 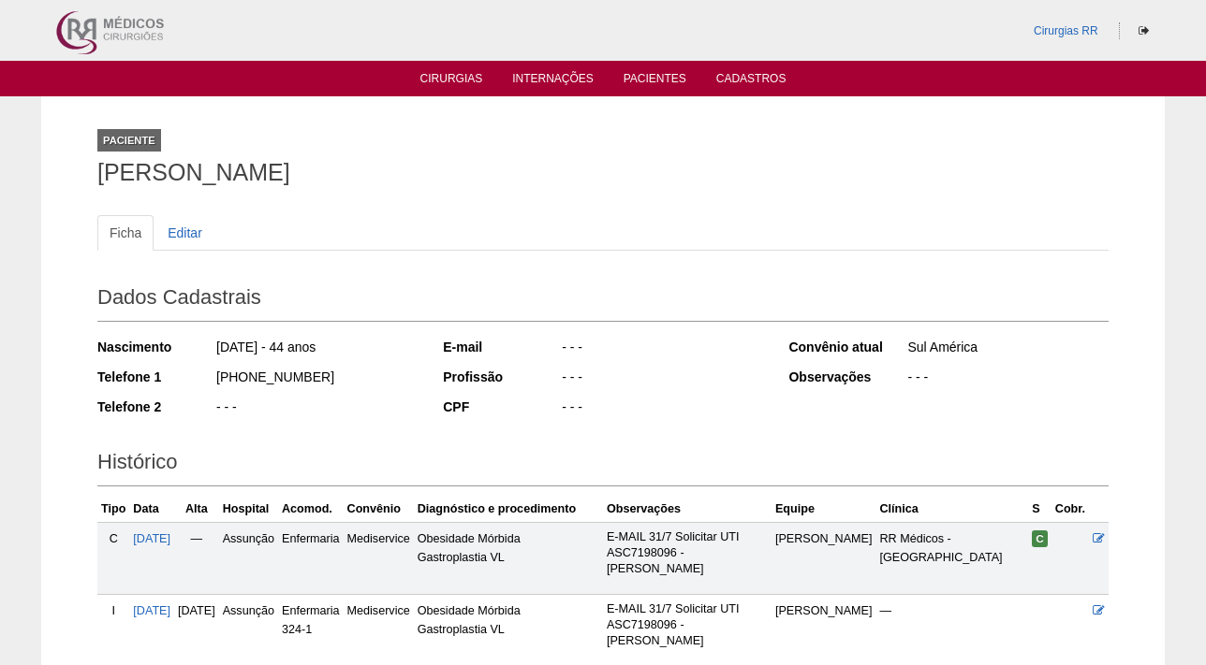 I want to click on div: C, so click(x=113, y=539).